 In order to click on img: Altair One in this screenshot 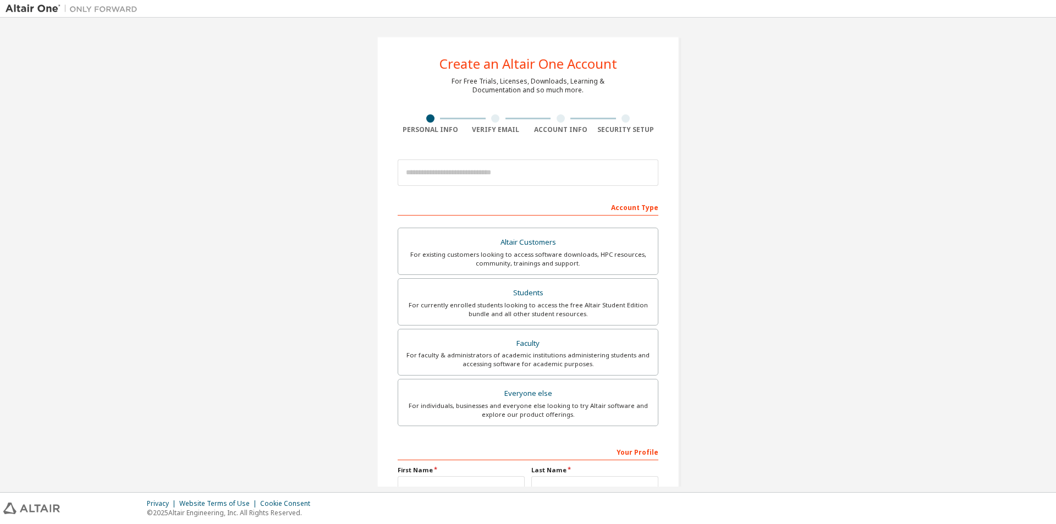, I will do `click(74, 9)`.